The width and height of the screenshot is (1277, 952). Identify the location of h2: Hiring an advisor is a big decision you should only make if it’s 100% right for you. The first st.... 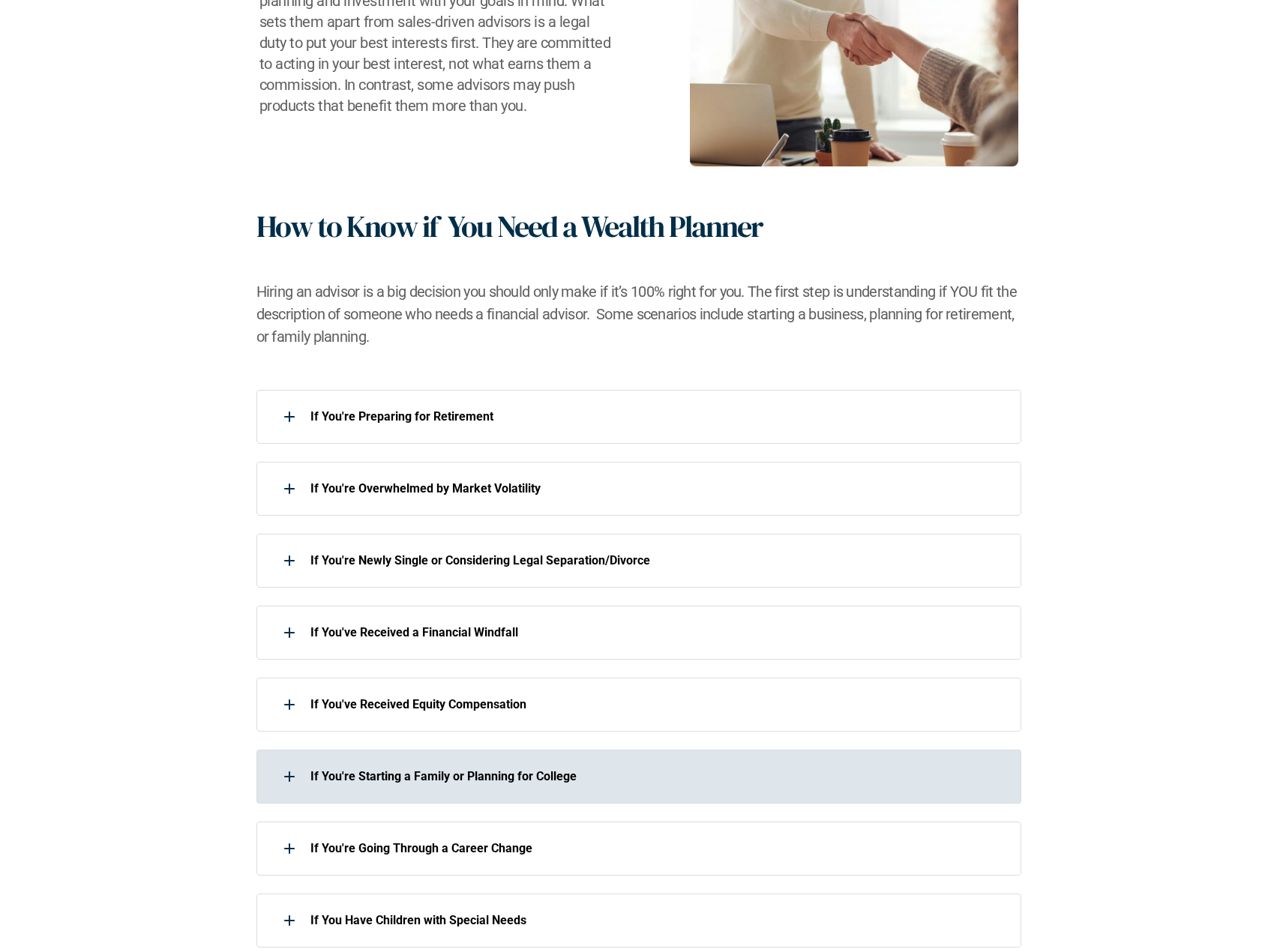
(639, 314).